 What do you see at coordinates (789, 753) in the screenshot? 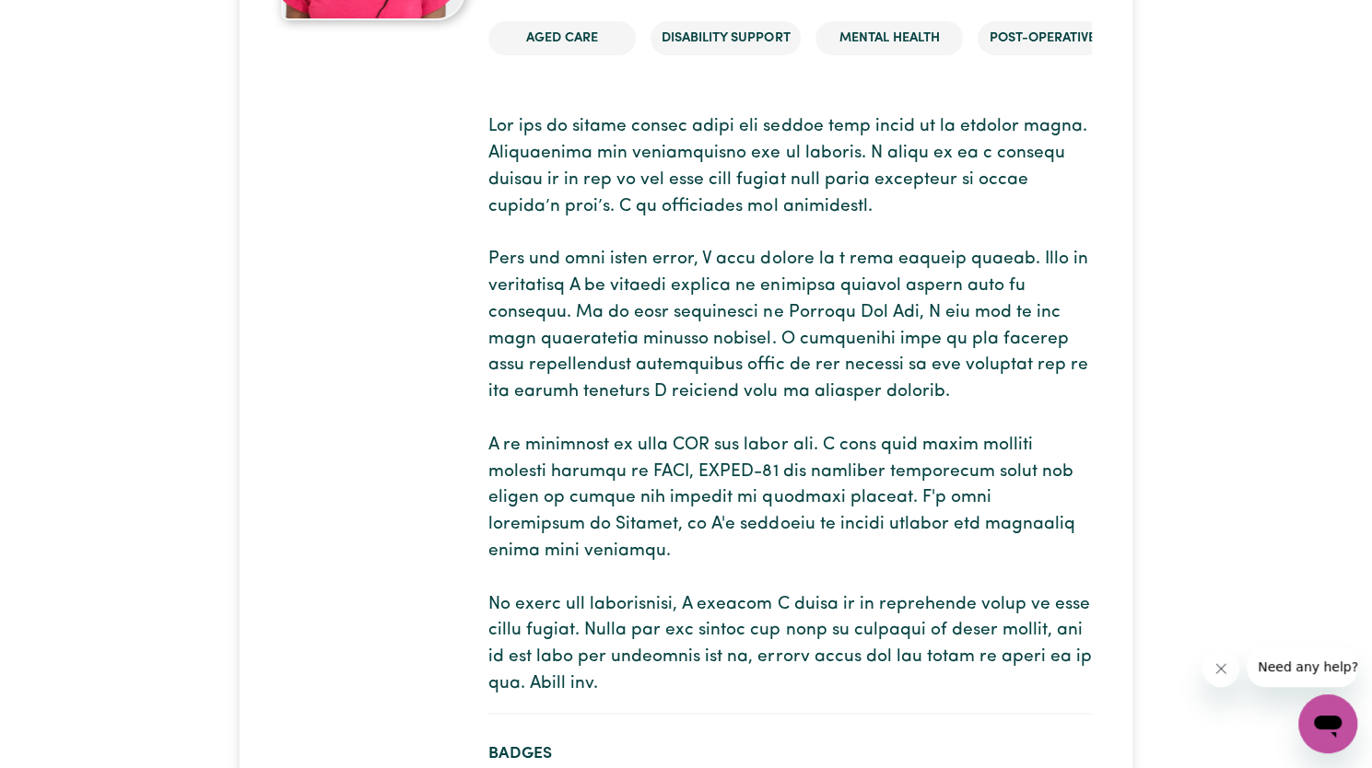
I see `h2: Badges` at bounding box center [789, 753].